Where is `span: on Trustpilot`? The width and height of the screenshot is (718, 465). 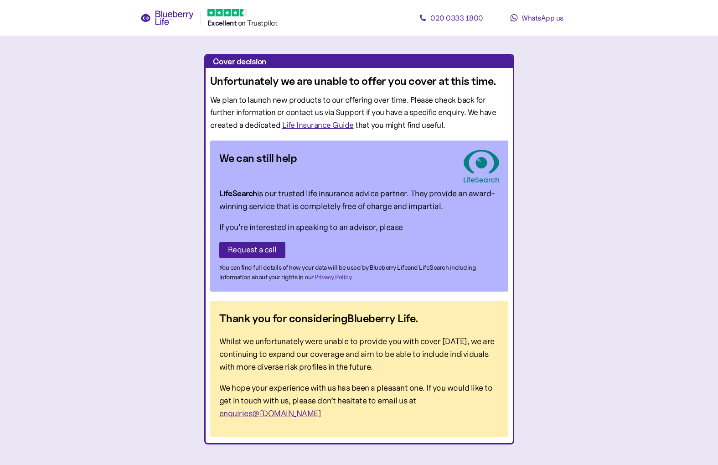
span: on Trustpilot is located at coordinates (258, 23).